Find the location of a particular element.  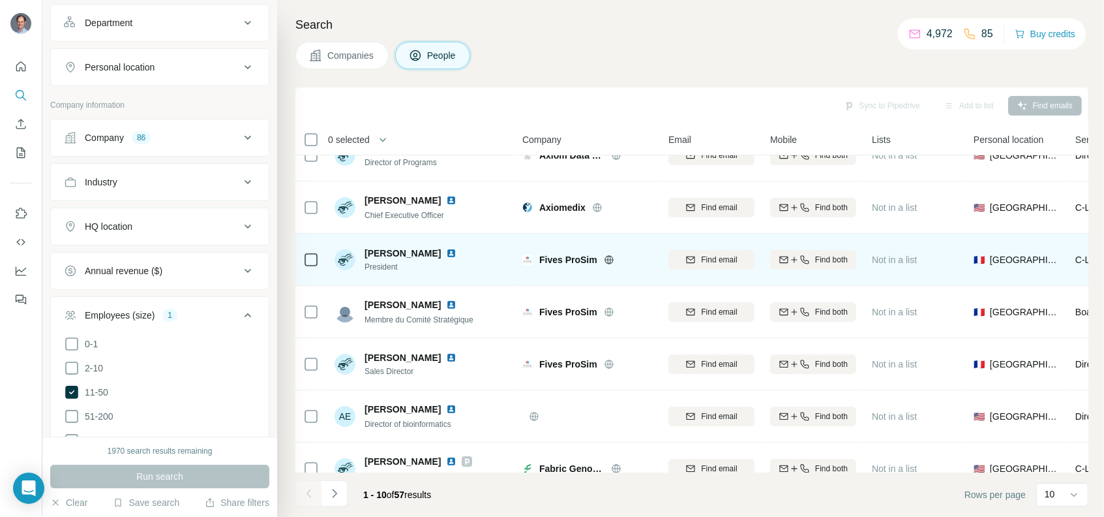

p: 10 is located at coordinates (1050, 494).